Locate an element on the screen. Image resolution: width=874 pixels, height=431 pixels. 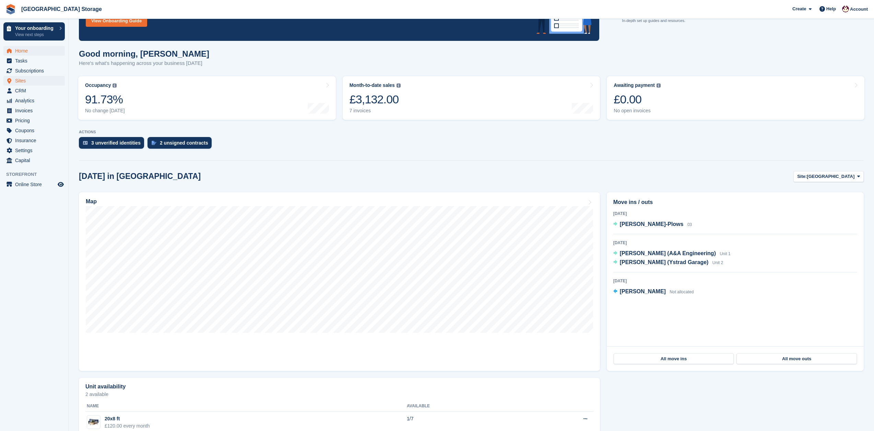
img: stora-icon-8386f47178a22dfd0bd8f6a31ec36ba5ce8667c1dd55bd0f319d3a0aa187defe.svg is located at coordinates (11, 9).